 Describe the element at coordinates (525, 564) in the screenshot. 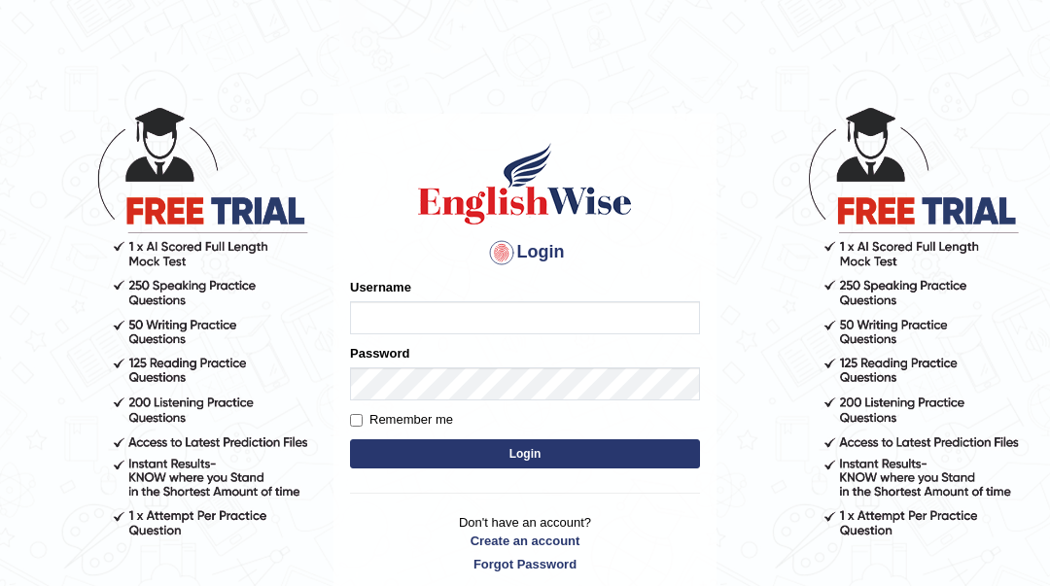

I see `a: Forgot Password` at that location.